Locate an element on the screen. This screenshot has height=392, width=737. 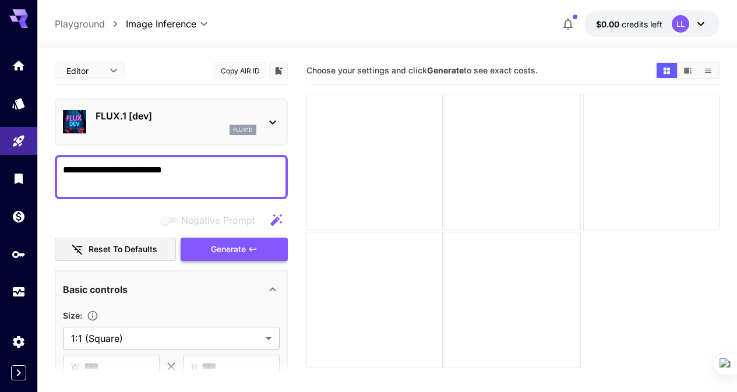
button: Show images in video view is located at coordinates (687, 70).